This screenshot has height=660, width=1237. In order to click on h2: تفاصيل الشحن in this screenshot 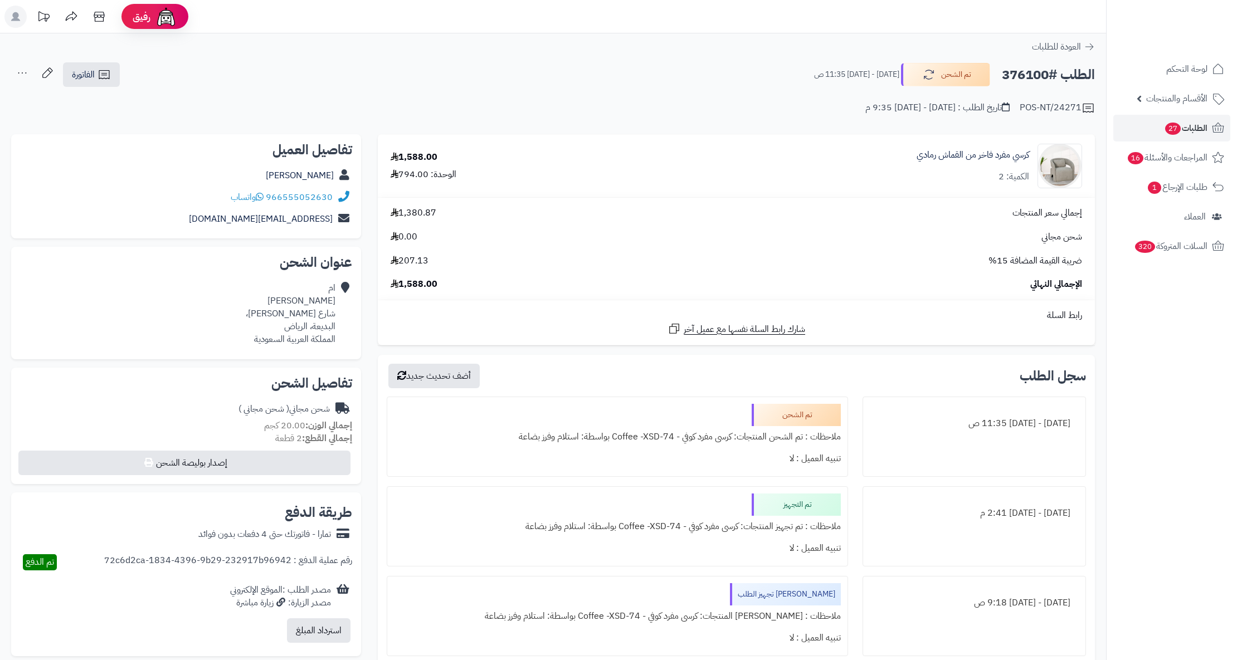, I will do `click(186, 383)`.